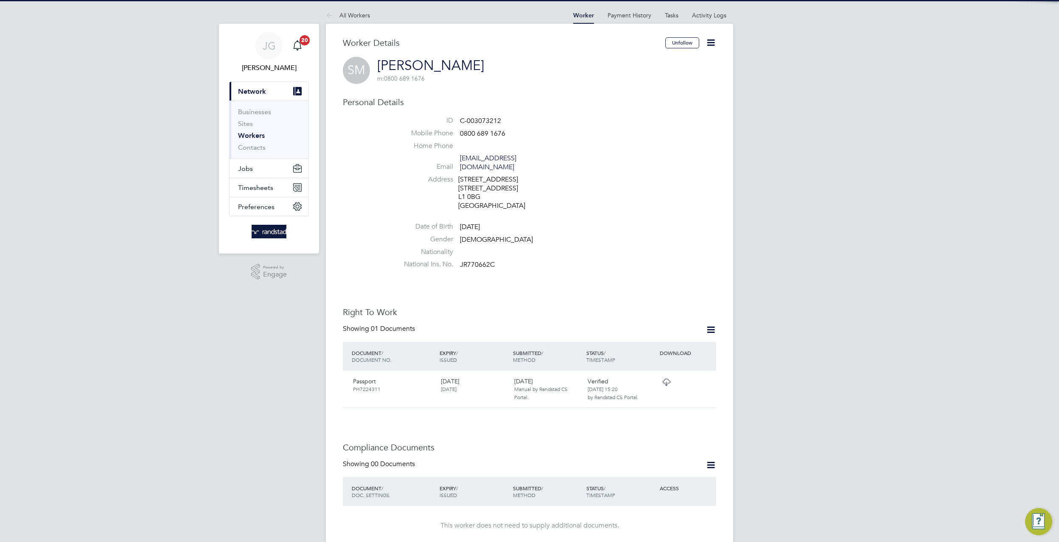  What do you see at coordinates (423, 167) in the screenshot?
I see `label: Email` at bounding box center [423, 167].